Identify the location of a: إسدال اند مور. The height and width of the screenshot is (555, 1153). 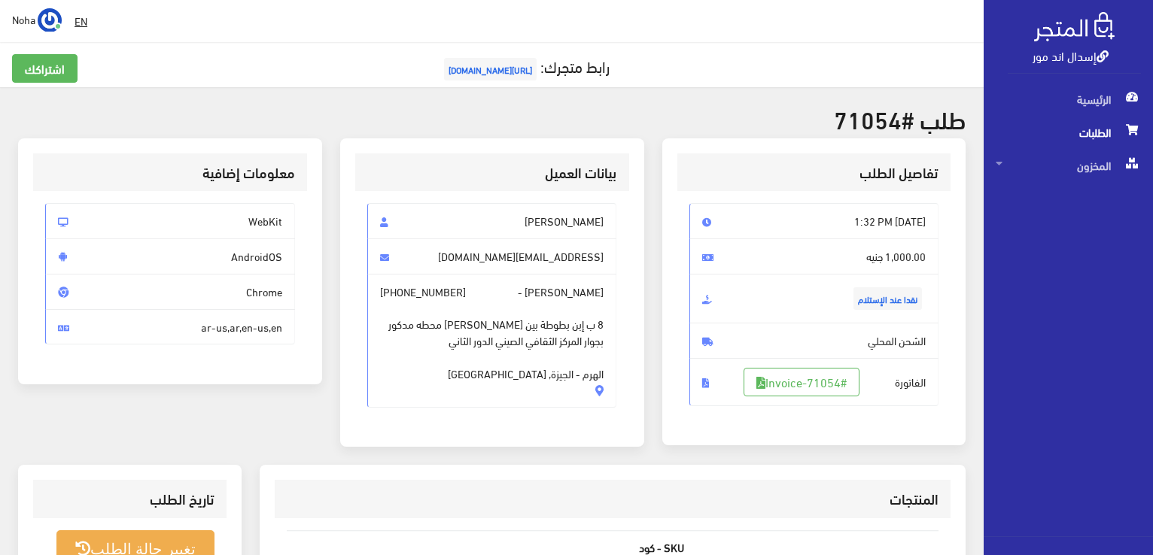
(1070, 55).